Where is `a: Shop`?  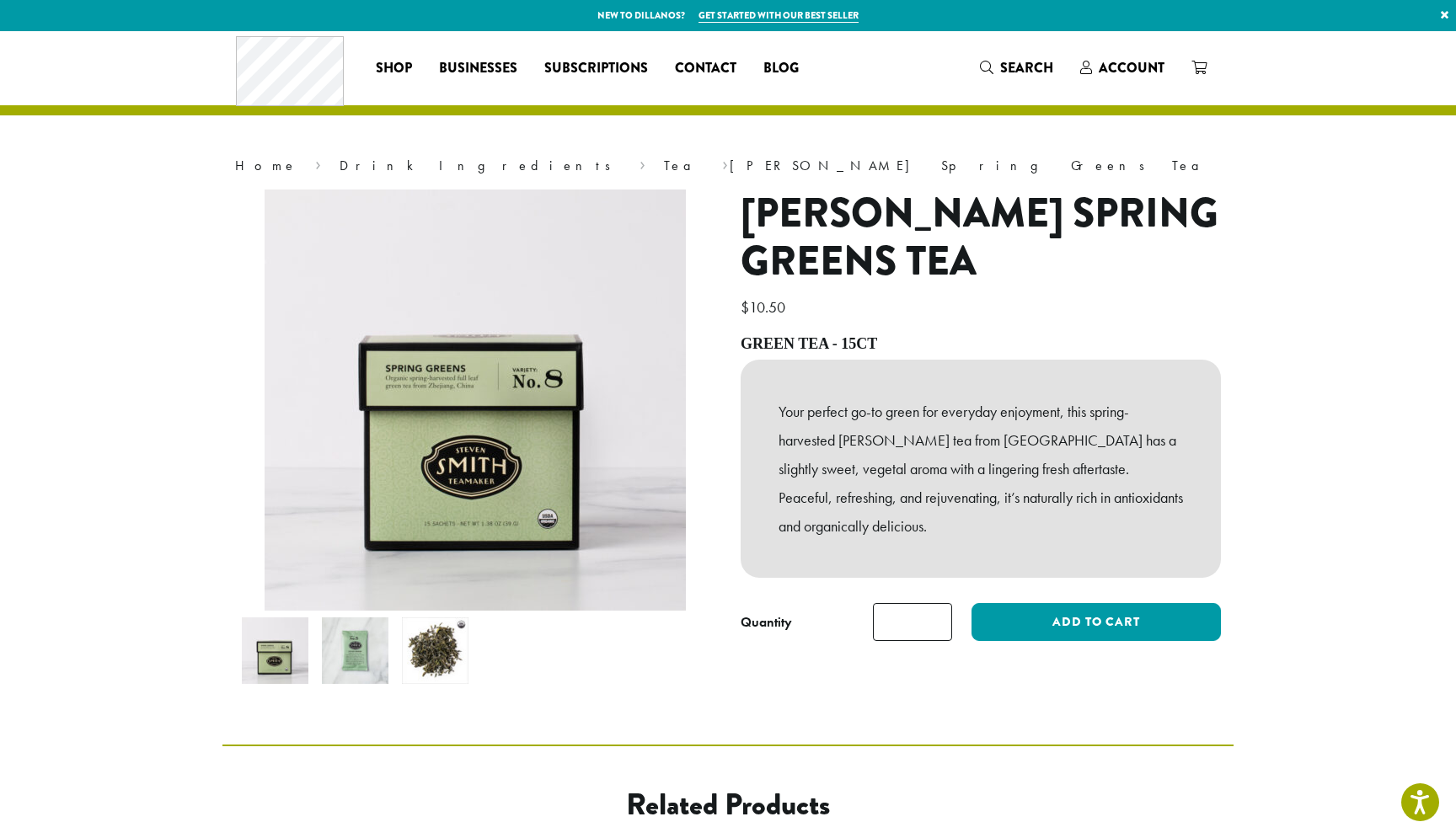 a: Shop is located at coordinates (394, 68).